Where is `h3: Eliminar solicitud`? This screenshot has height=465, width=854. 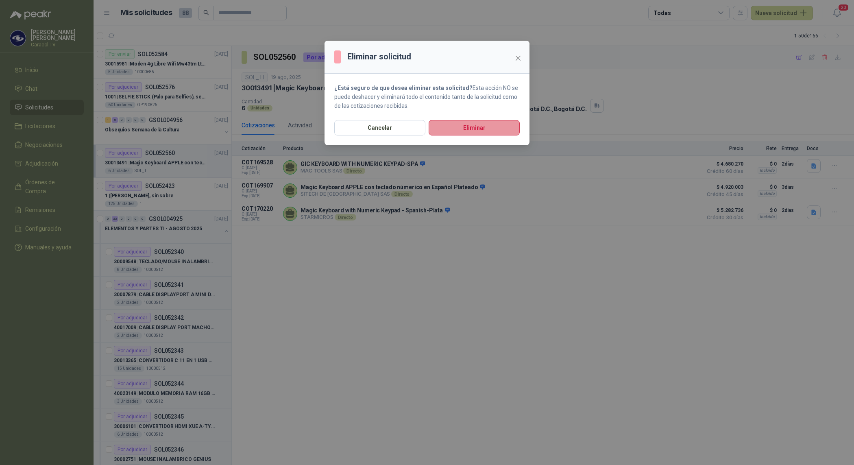
h3: Eliminar solicitud is located at coordinates (379, 57).